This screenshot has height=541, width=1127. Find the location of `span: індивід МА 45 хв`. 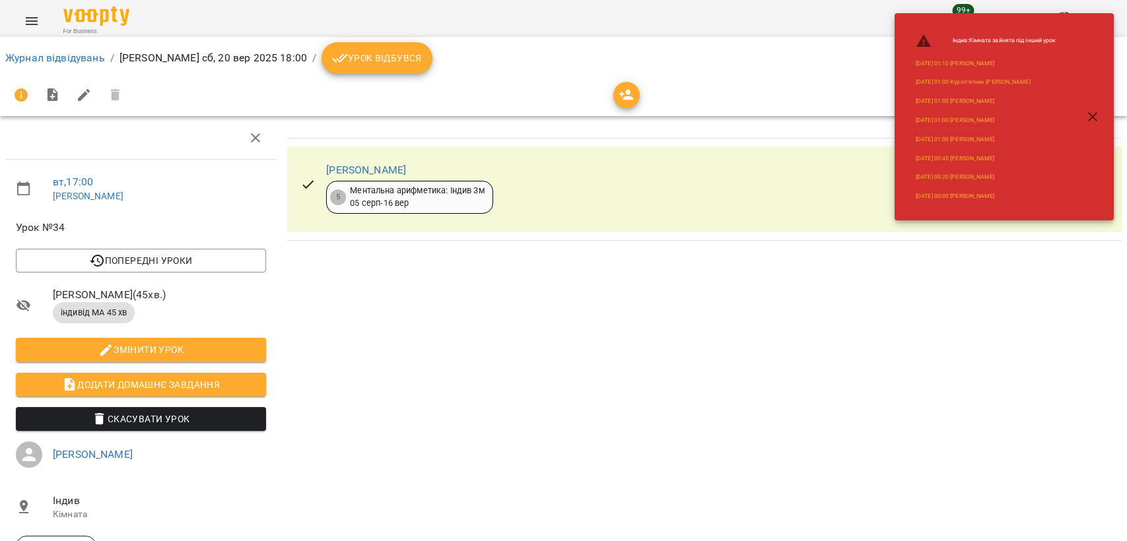

span: індивід МА 45 хв is located at coordinates (94, 313).